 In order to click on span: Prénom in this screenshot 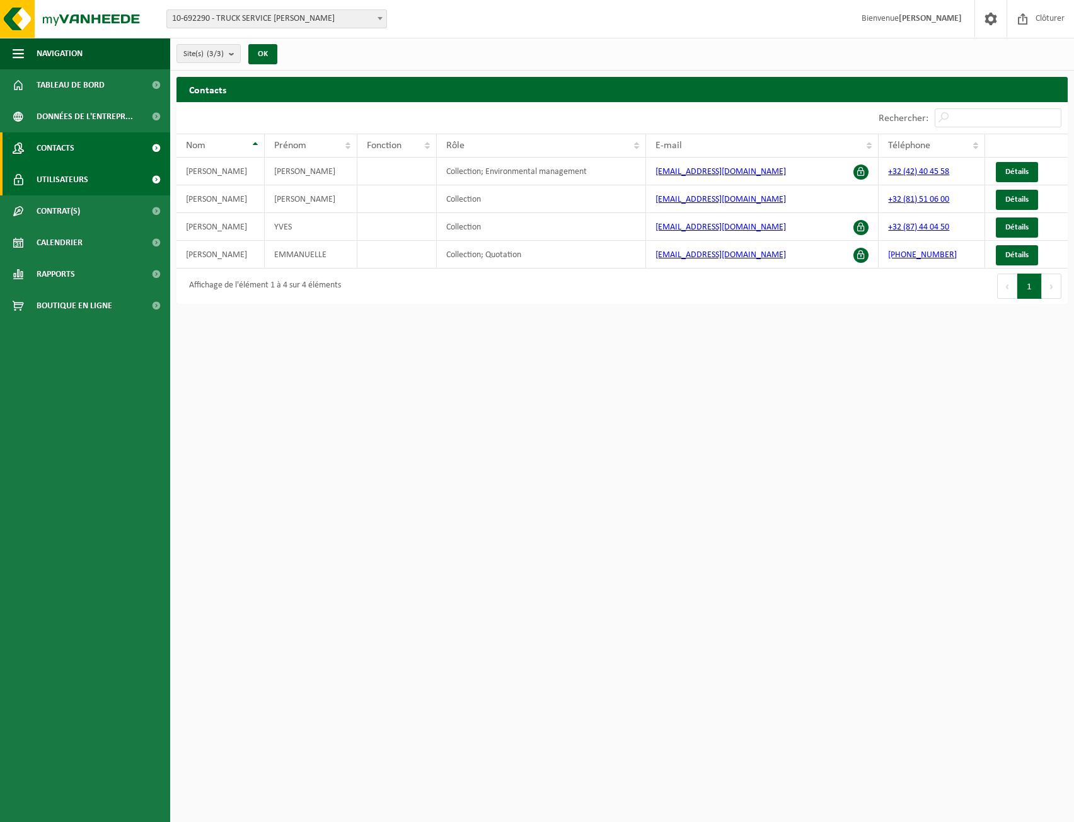, I will do `click(290, 146)`.